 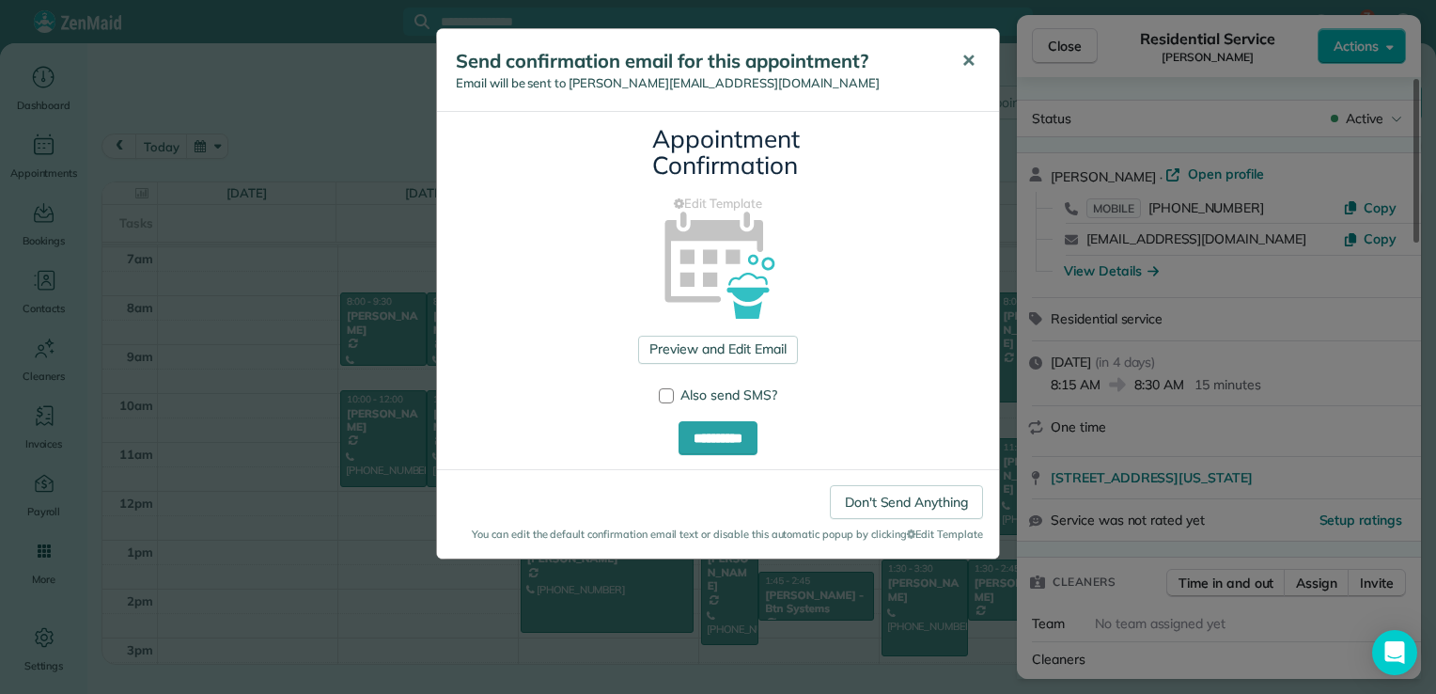 What do you see at coordinates (718, 152) in the screenshot?
I see `h3: Appointment Confirmation` at bounding box center [718, 152].